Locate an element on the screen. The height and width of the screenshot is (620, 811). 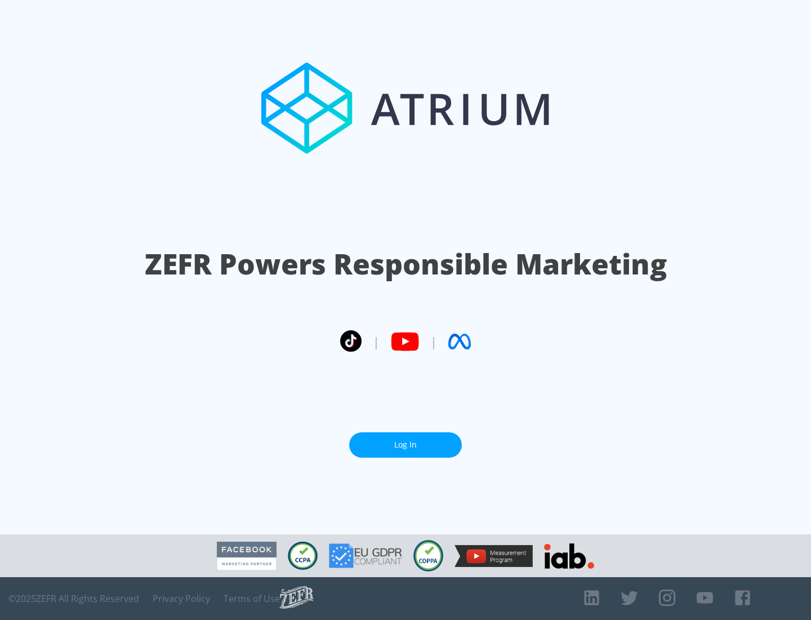
span: © 2025 ZEFR All Rights Reserved is located at coordinates (74, 598).